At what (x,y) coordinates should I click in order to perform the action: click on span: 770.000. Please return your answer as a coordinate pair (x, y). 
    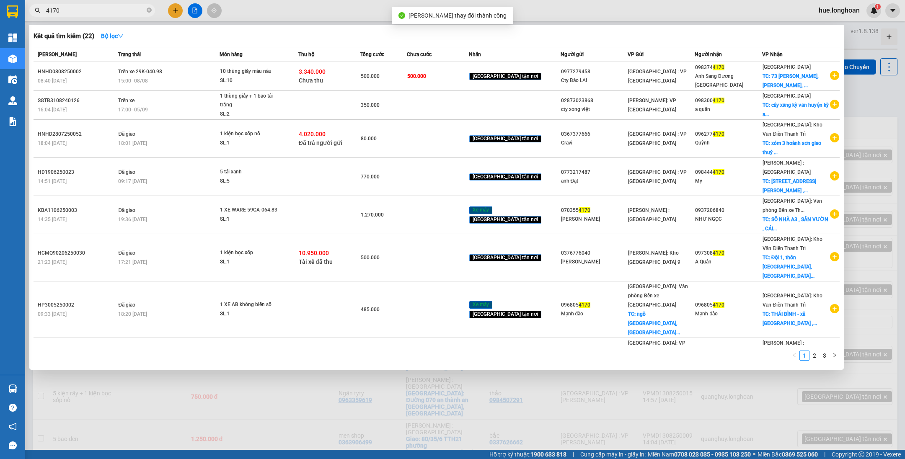
    Looking at the image, I should click on (370, 177).